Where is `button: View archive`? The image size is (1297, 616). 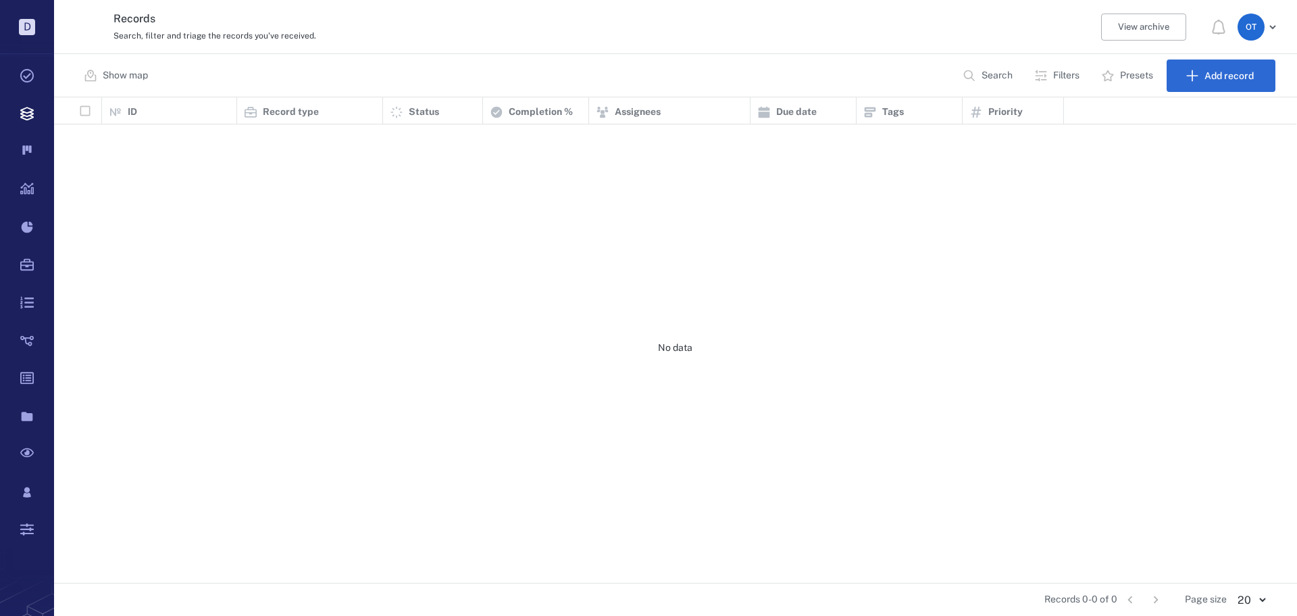 button: View archive is located at coordinates (1144, 27).